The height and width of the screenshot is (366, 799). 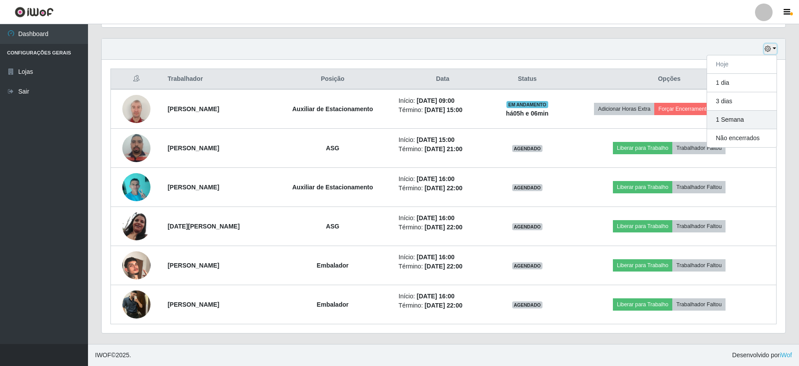 What do you see at coordinates (332, 79) in the screenshot?
I see `th: Posição` at bounding box center [332, 79].